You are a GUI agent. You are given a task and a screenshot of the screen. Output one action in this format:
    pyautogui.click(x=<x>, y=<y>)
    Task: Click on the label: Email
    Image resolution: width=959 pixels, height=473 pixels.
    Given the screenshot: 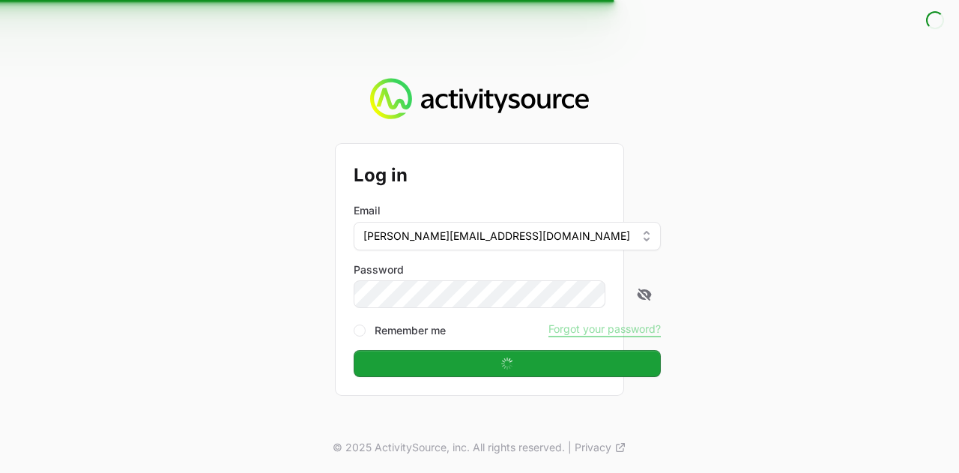 What is the action you would take?
    pyautogui.click(x=367, y=211)
    